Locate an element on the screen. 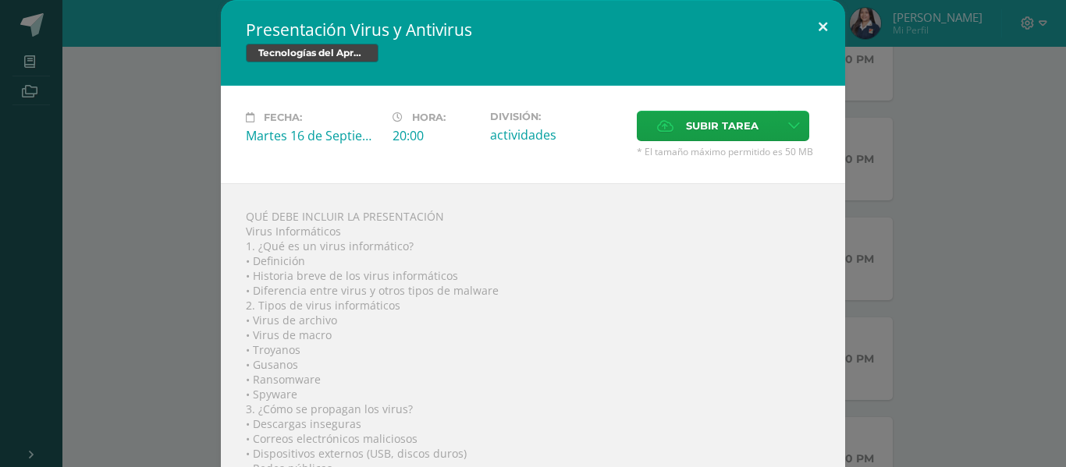  h2: Presentación Virus y Antivirus is located at coordinates (533, 30).